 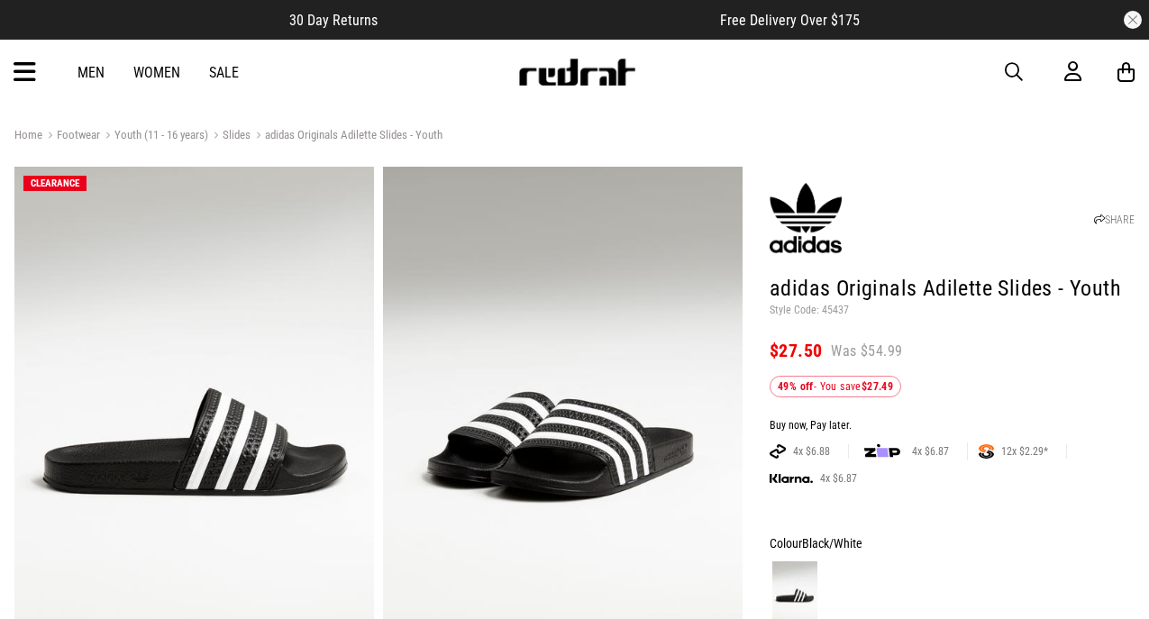 What do you see at coordinates (986, 452) in the screenshot?
I see `img: SPLITPAY` at bounding box center [986, 452].